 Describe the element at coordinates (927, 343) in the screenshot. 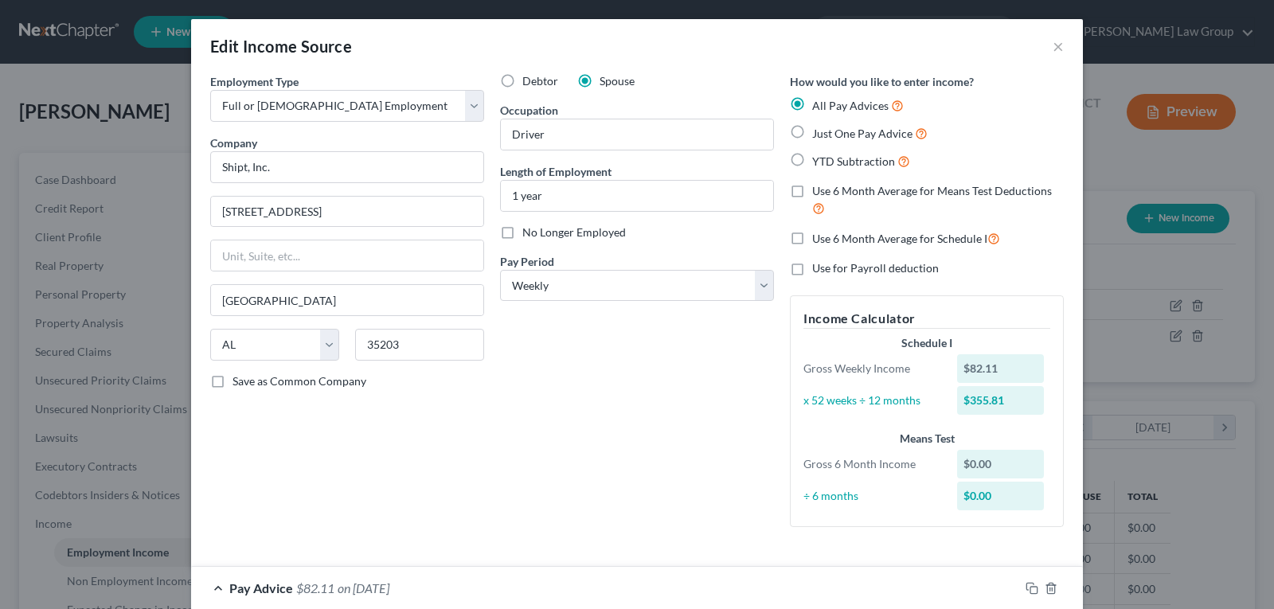

I see `div: Schedule I` at that location.